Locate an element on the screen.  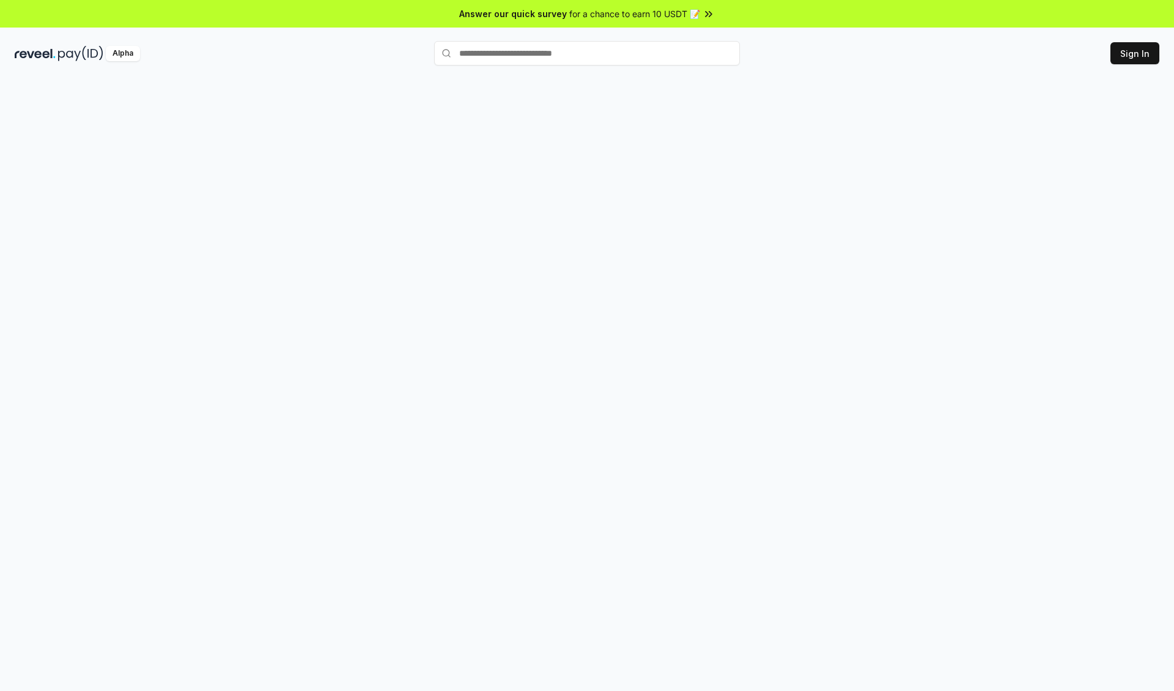
div: Alpha is located at coordinates (123, 53).